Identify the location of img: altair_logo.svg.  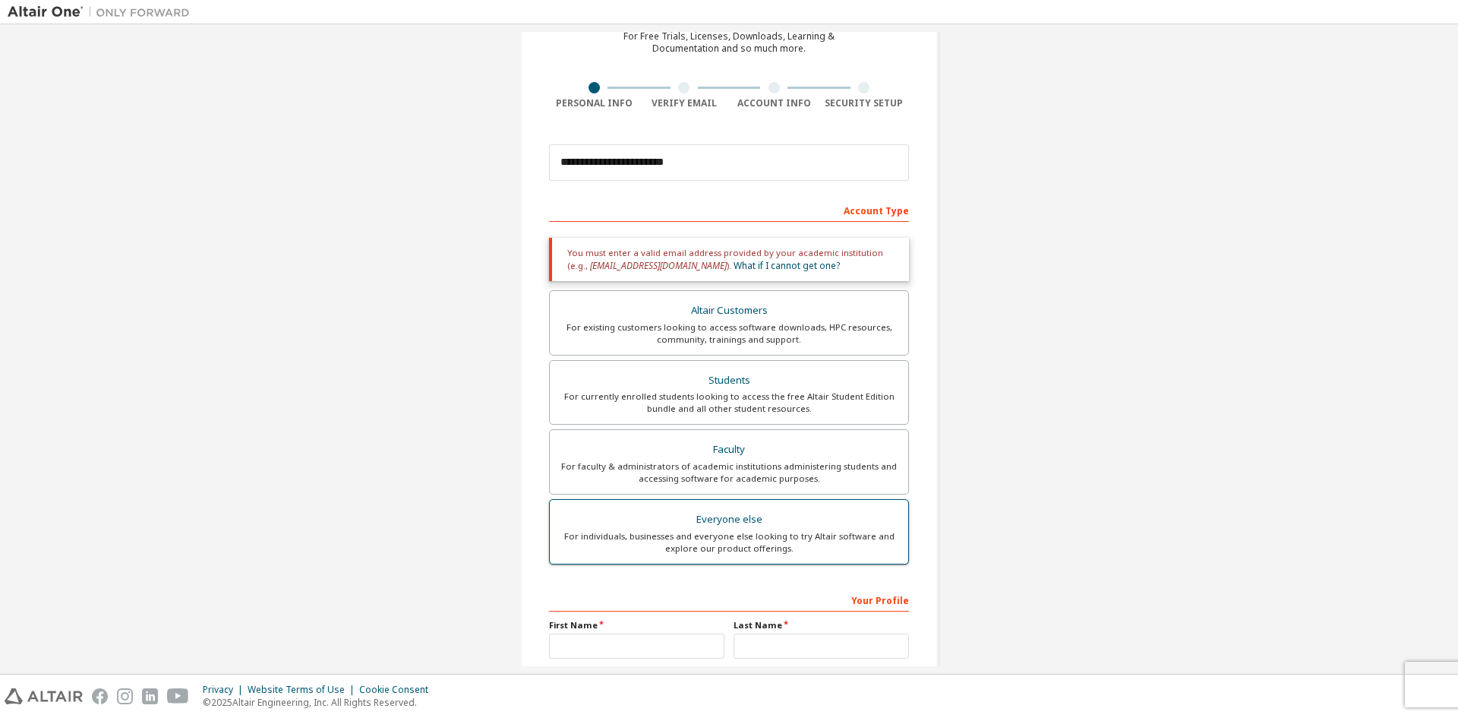
(43, 696).